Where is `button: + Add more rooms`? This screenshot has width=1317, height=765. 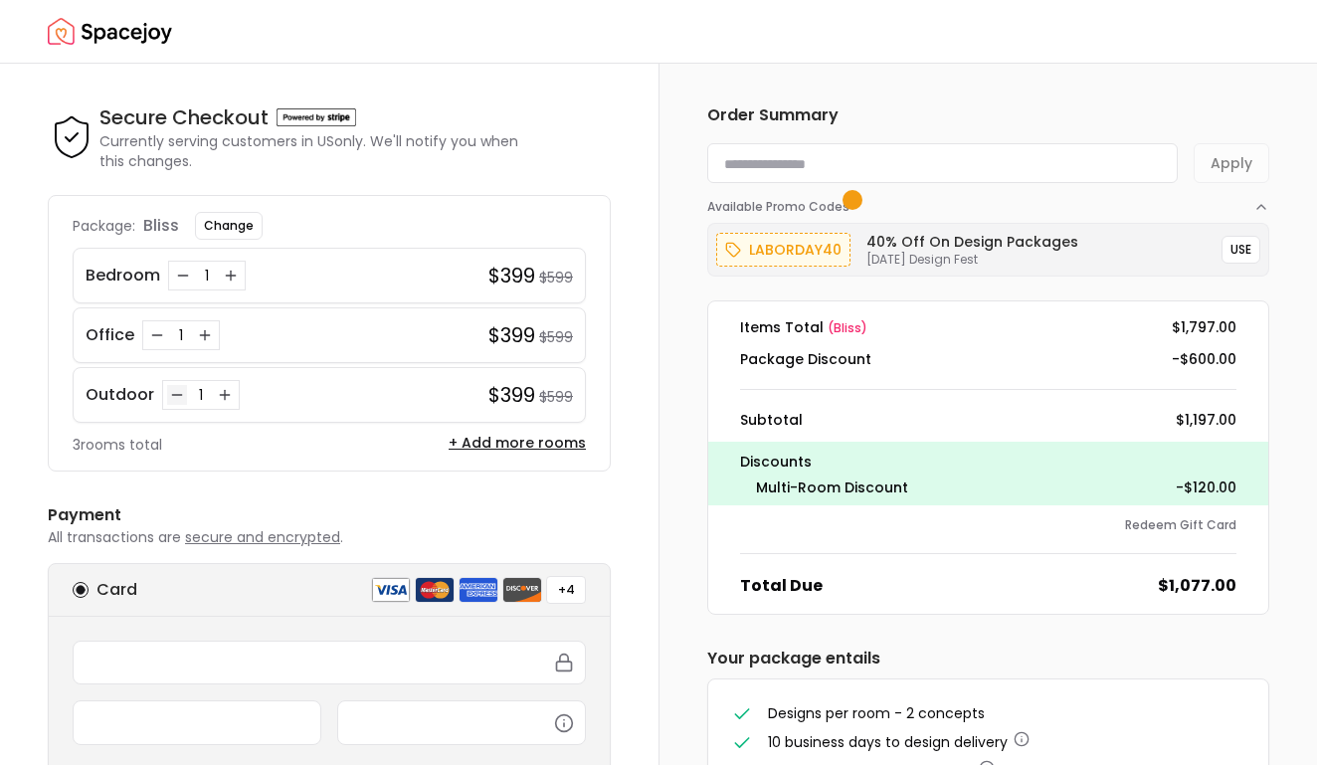
button: + Add more rooms is located at coordinates (517, 443).